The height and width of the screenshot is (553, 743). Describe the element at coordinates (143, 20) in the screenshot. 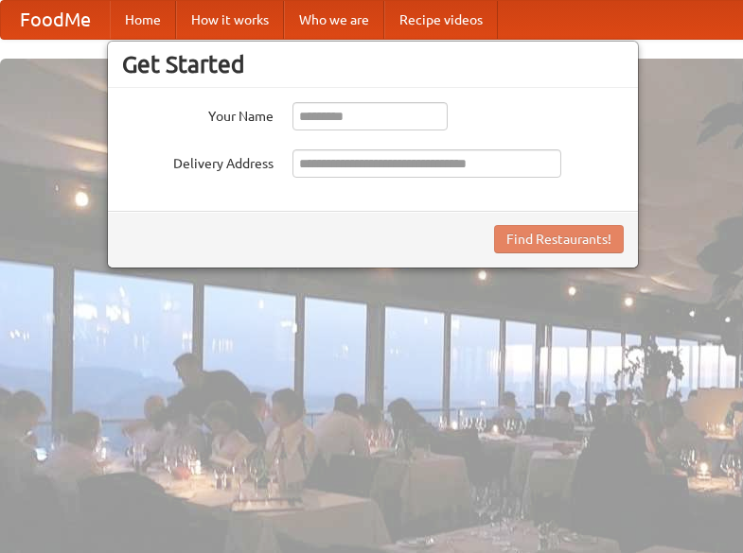

I see `a: Home` at that location.